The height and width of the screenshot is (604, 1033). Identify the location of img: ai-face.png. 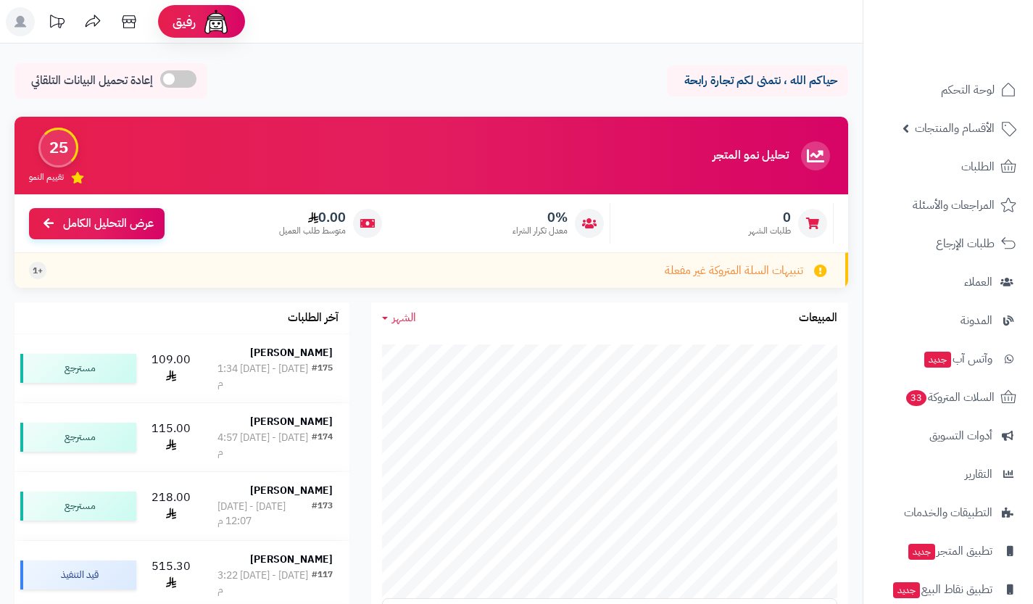
(216, 22).